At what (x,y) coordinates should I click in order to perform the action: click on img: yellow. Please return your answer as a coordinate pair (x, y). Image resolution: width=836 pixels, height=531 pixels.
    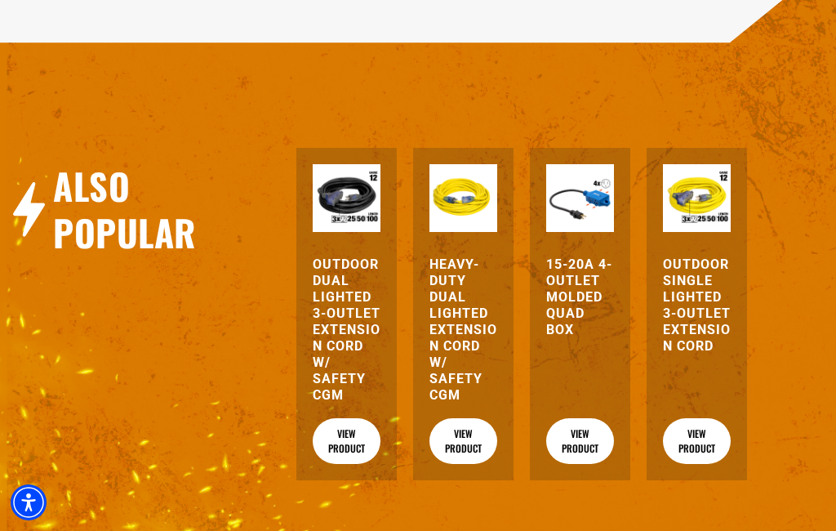
    Looking at the image, I should click on (463, 198).